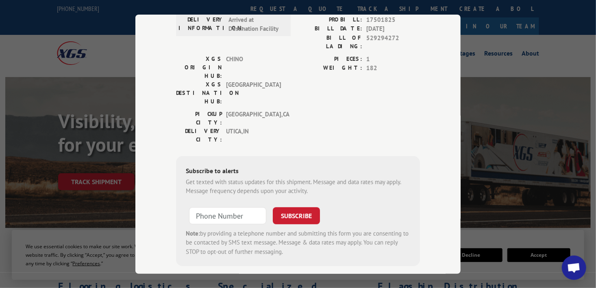  Describe the element at coordinates (393, 59) in the screenshot. I see `span: 1` at that location.